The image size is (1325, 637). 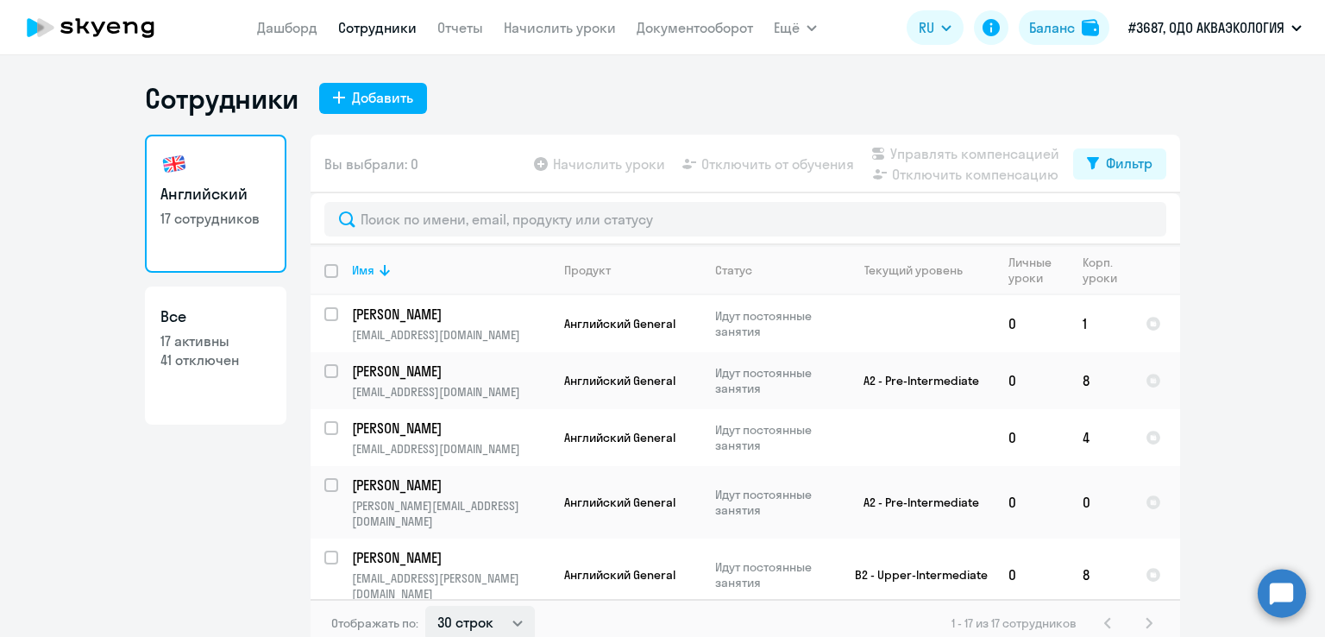 I want to click on input: Поиск по имени, email, продукту или статусу, so click(x=745, y=219).